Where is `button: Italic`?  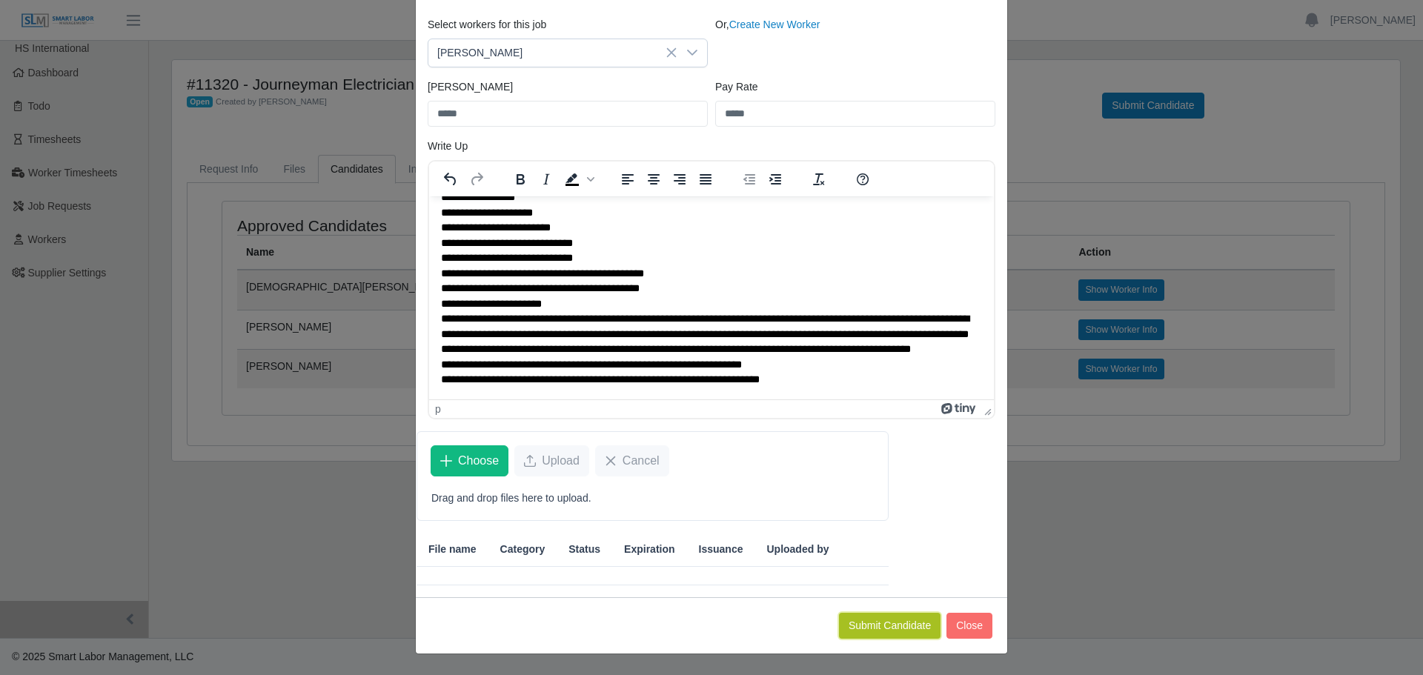 button: Italic is located at coordinates (546, 179).